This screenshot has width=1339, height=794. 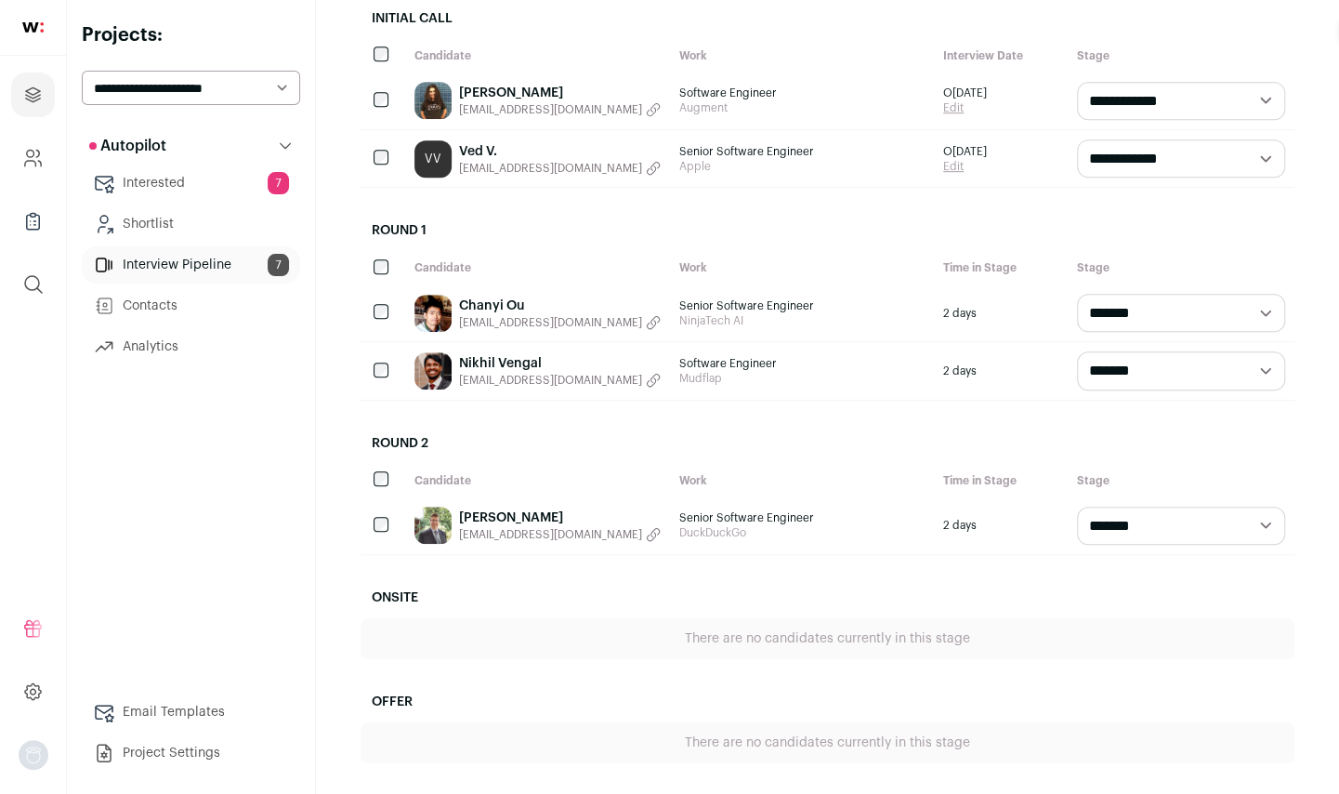 What do you see at coordinates (802, 532) in the screenshot?
I see `span: DuckDuckGo` at bounding box center [802, 532].